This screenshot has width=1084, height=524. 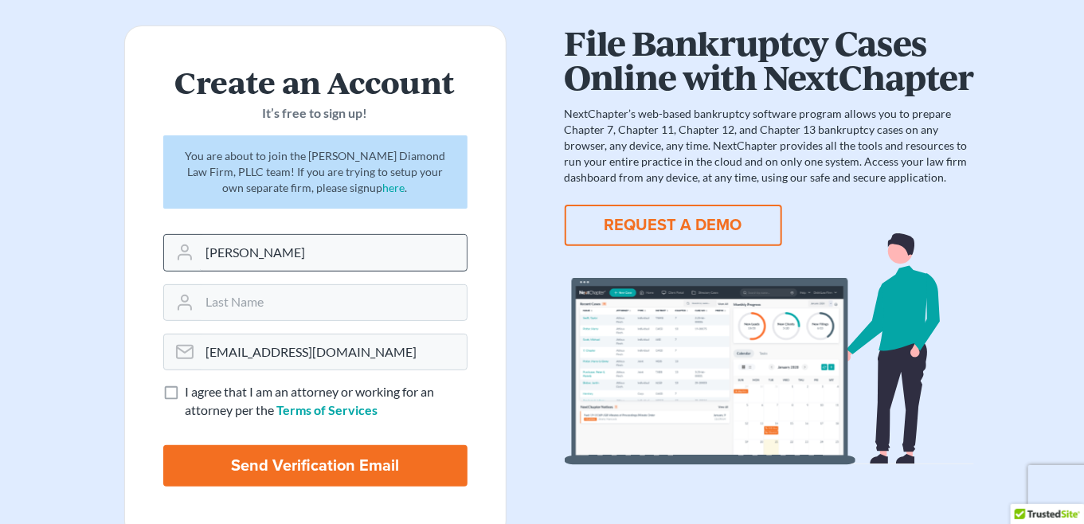 What do you see at coordinates (315, 81) in the screenshot?
I see `h2: Create an Account` at bounding box center [315, 81].